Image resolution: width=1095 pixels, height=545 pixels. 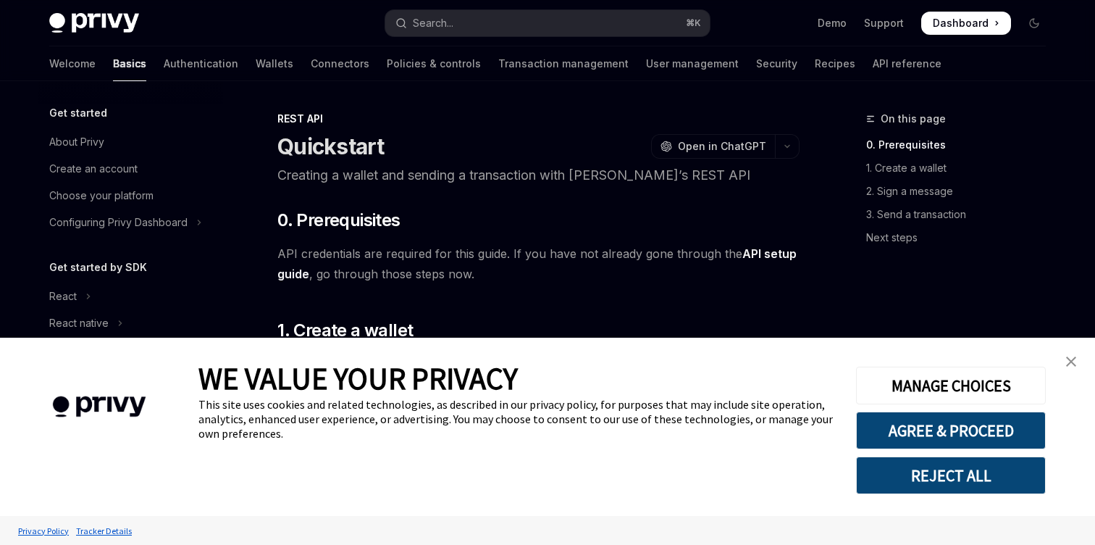 I want to click on span: ⌘ K, so click(x=693, y=23).